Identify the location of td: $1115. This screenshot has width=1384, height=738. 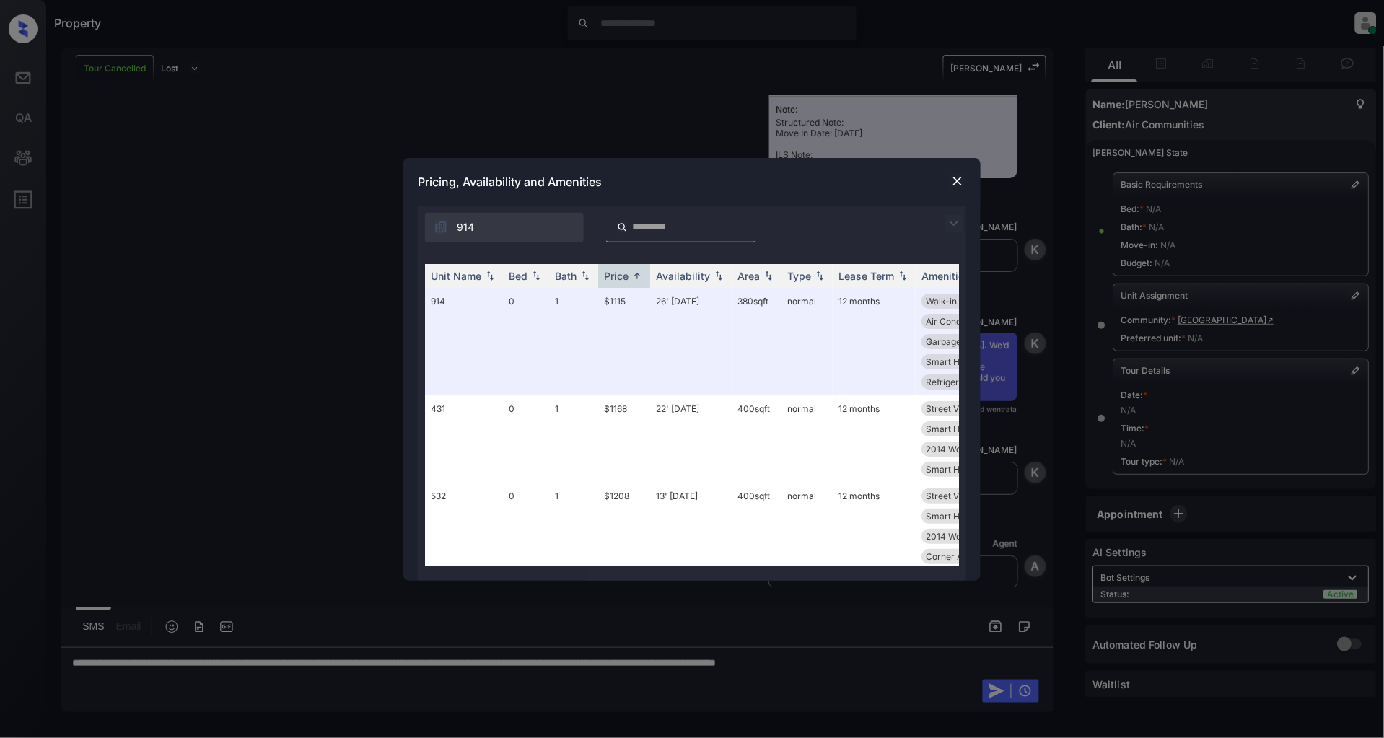
(624, 341).